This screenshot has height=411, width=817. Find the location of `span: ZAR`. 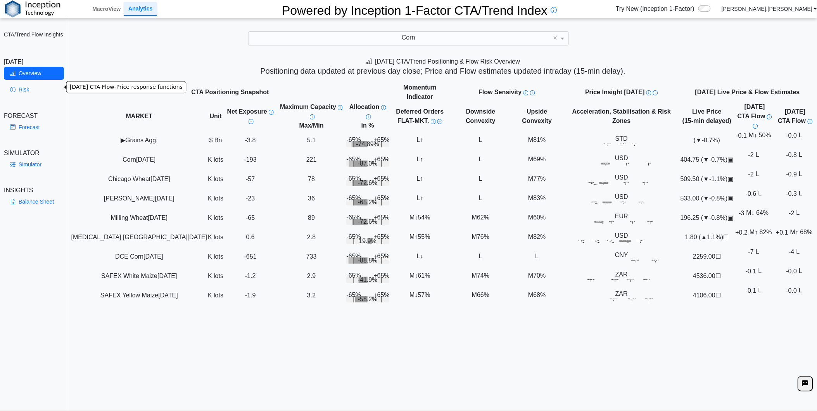

span: ZAR is located at coordinates (622, 274).